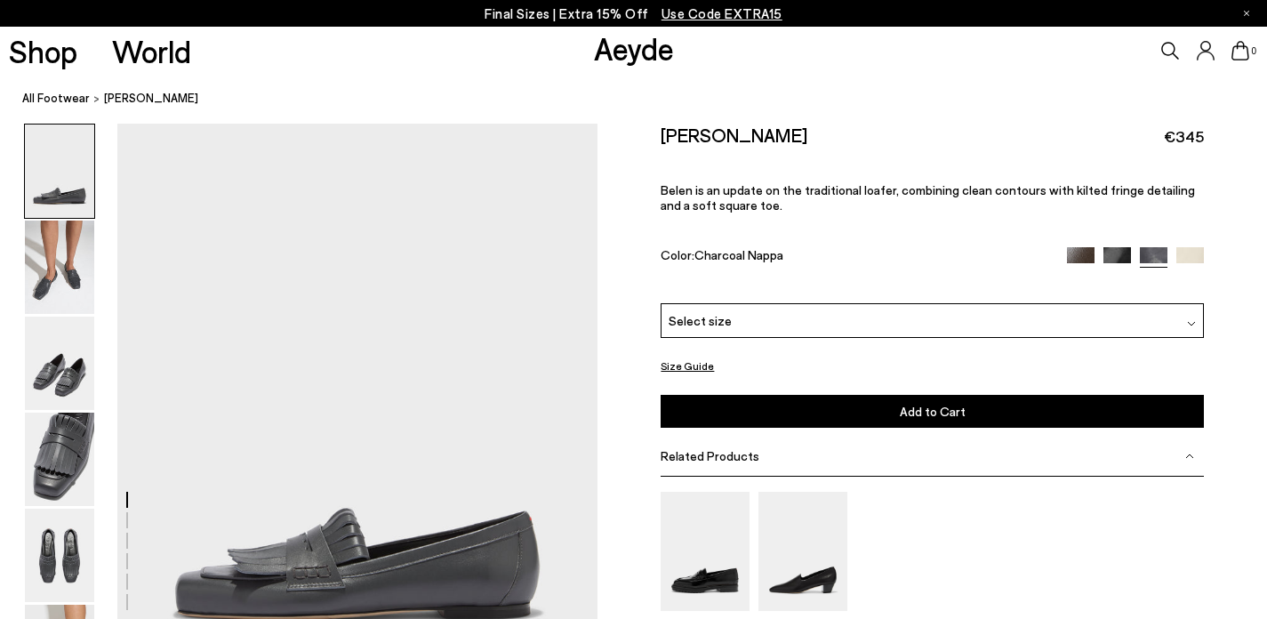 The image size is (1267, 619). What do you see at coordinates (56, 98) in the screenshot?
I see `a: All Footwear` at bounding box center [56, 98].